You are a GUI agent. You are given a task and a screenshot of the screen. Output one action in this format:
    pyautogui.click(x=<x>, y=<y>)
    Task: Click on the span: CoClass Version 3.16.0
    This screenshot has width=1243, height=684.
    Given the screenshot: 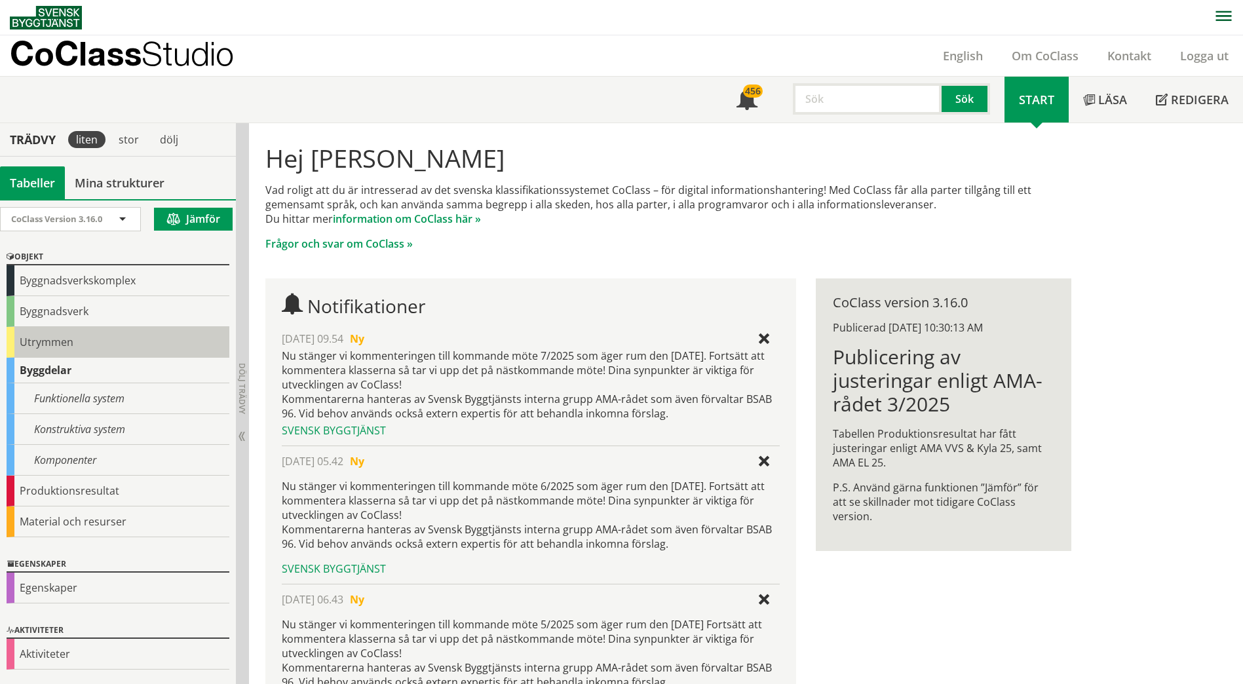 What is the action you would take?
    pyautogui.click(x=56, y=219)
    